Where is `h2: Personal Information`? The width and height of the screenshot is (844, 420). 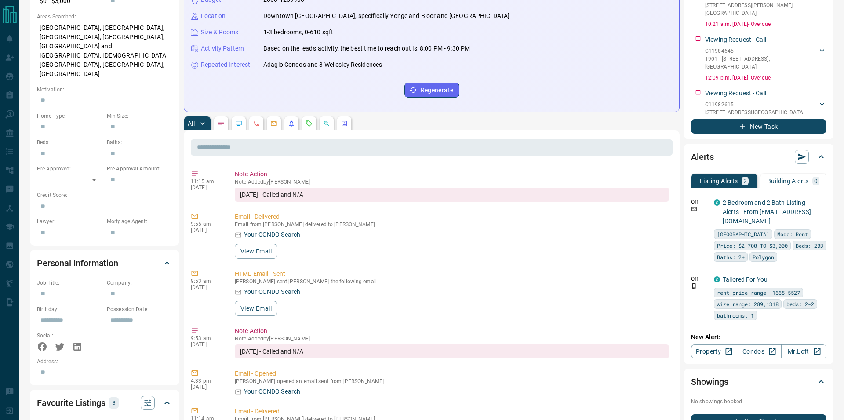
h2: Personal Information is located at coordinates (77, 263).